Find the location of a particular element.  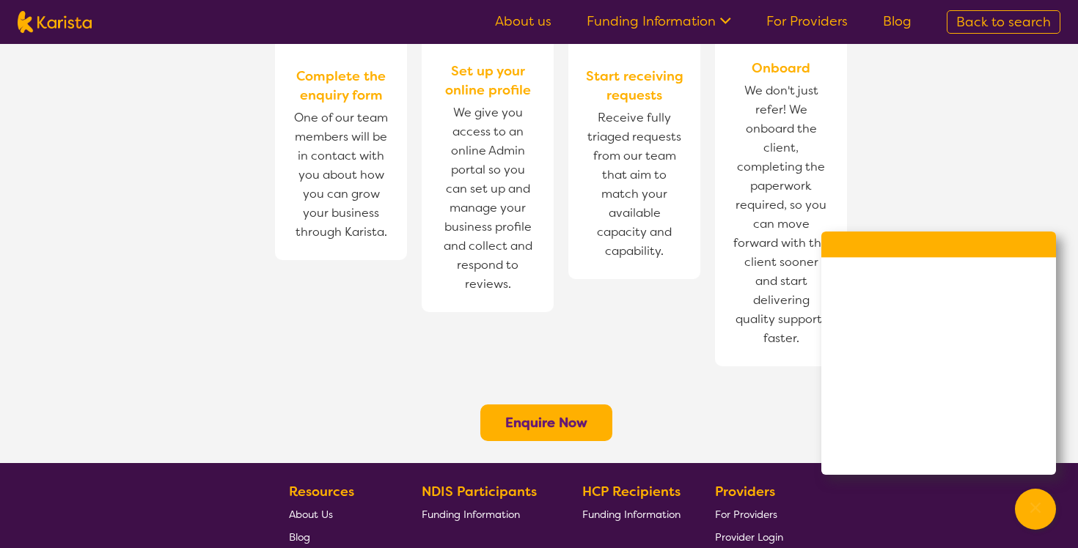

span: Live Chat is located at coordinates (914, 364).